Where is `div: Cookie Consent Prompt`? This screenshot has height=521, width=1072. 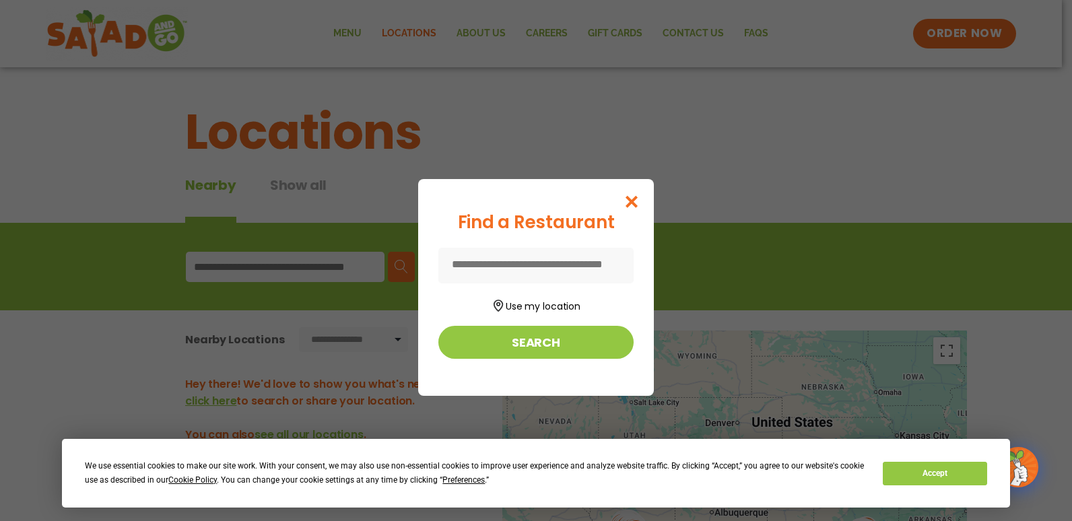
div: Cookie Consent Prompt is located at coordinates (536, 473).